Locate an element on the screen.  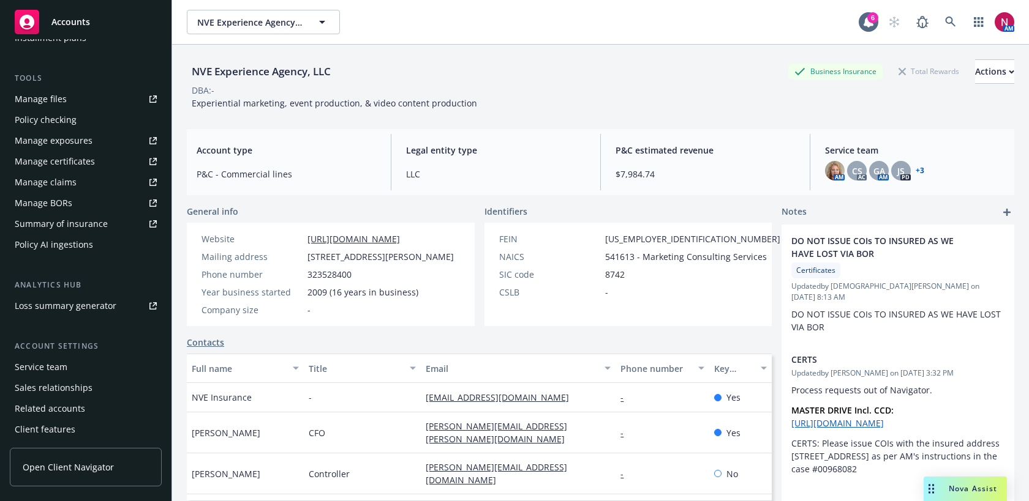
span: Open Client Navigator is located at coordinates (68, 467).